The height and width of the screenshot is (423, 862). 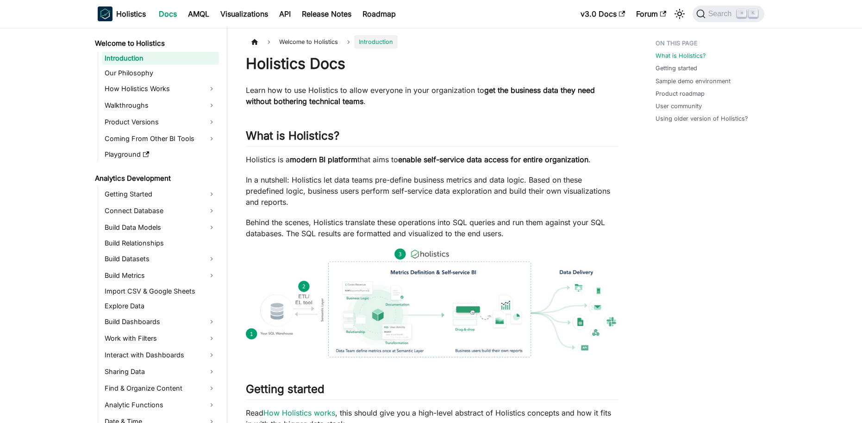 I want to click on p: Holistics is a that aims to ., so click(x=432, y=160).